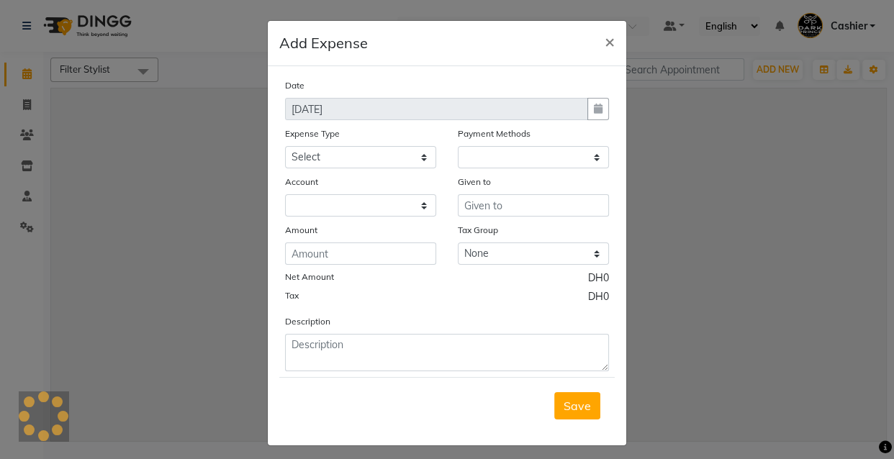  What do you see at coordinates (494, 134) in the screenshot?
I see `label: Payment Methods` at bounding box center [494, 134].